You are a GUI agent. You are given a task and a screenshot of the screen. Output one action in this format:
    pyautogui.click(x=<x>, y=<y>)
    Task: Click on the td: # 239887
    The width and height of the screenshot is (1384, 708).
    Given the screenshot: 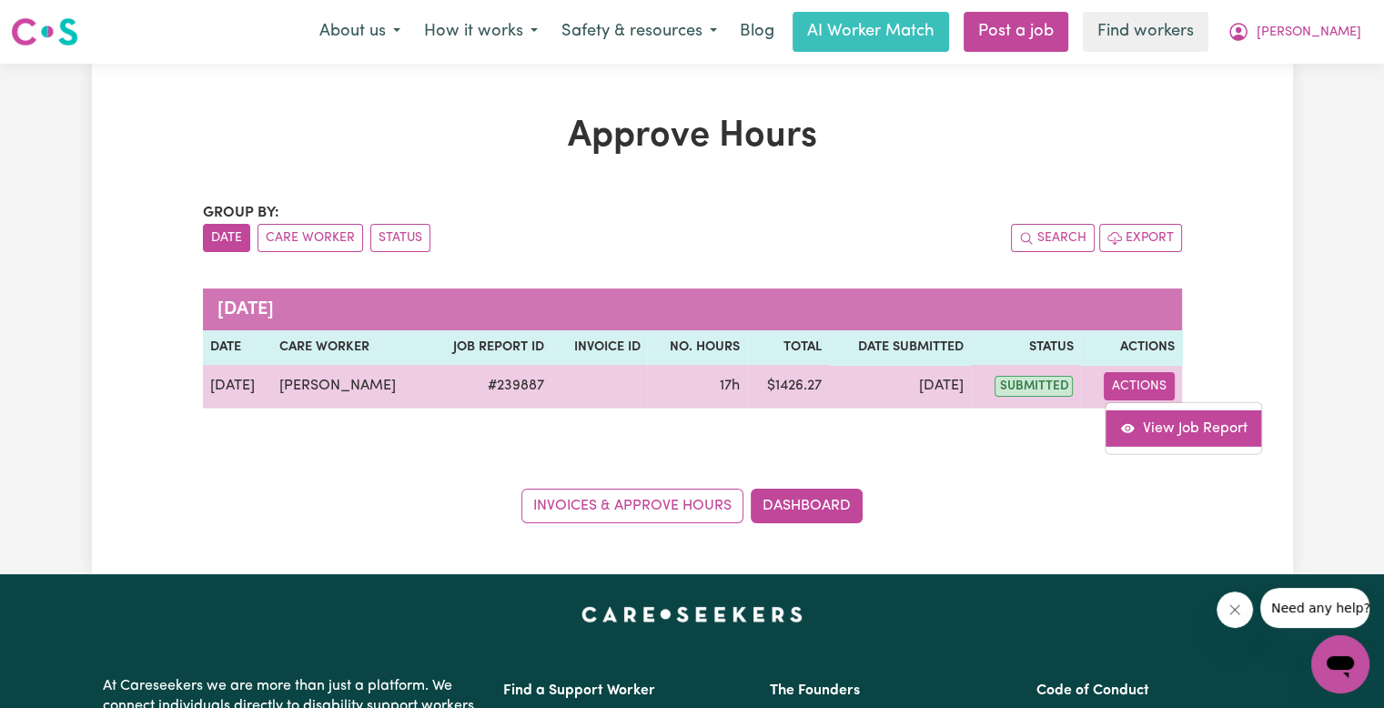 What is the action you would take?
    pyautogui.click(x=489, y=387)
    